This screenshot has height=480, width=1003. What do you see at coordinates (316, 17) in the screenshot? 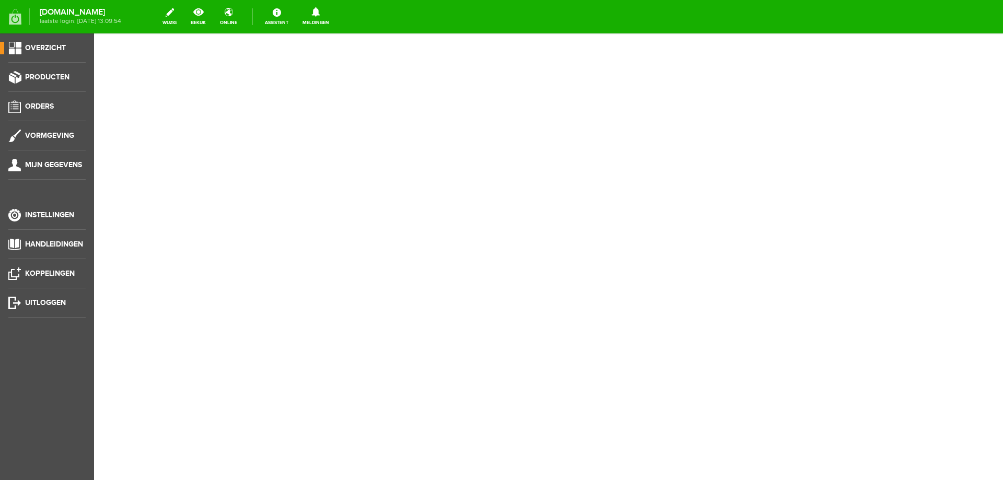
I see `a: Meldingen` at bounding box center [316, 17].